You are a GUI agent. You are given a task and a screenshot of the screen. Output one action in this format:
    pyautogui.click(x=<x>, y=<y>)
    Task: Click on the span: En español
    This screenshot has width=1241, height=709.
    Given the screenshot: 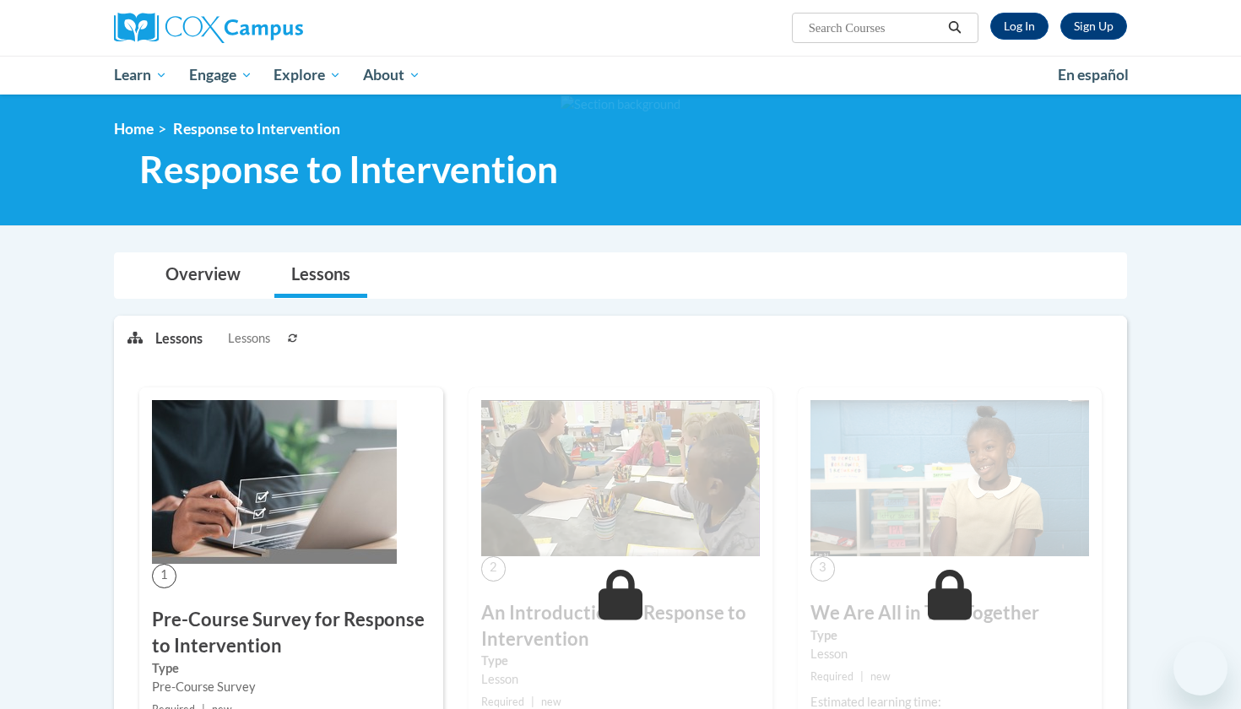 What is the action you would take?
    pyautogui.click(x=1094, y=74)
    